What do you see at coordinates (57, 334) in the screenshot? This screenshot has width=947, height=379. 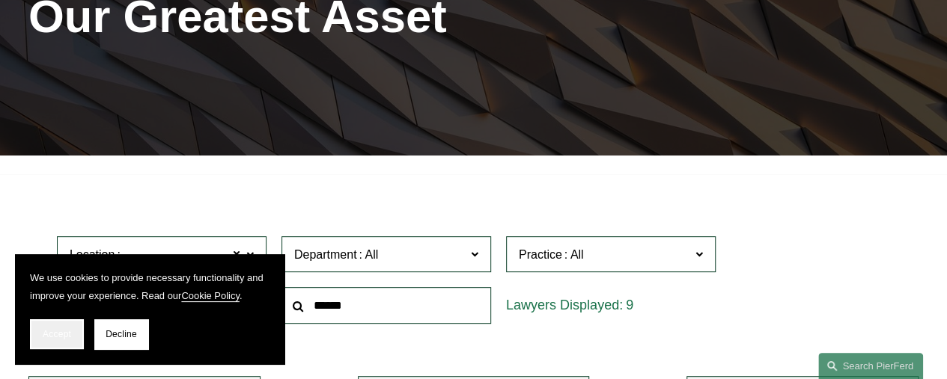 I see `span: Accept` at bounding box center [57, 334].